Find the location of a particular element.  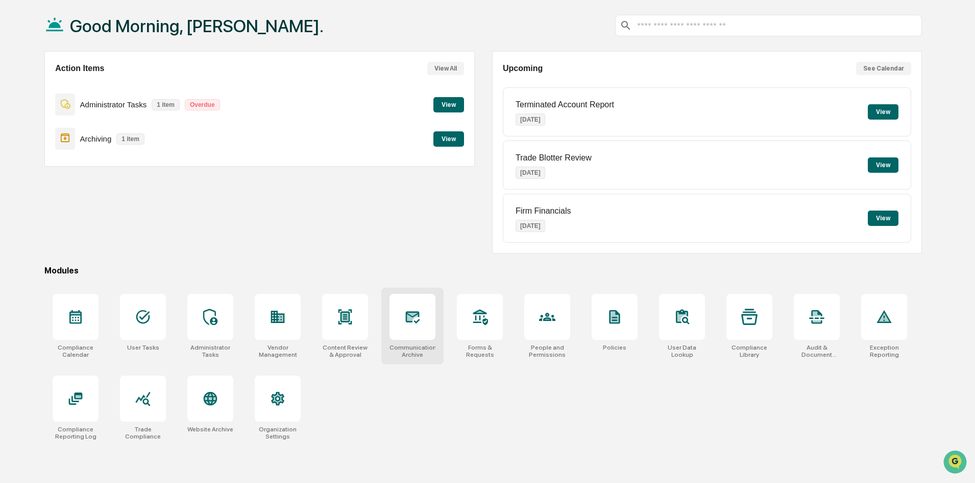

p: Administrator Tasks is located at coordinates (113, 104).